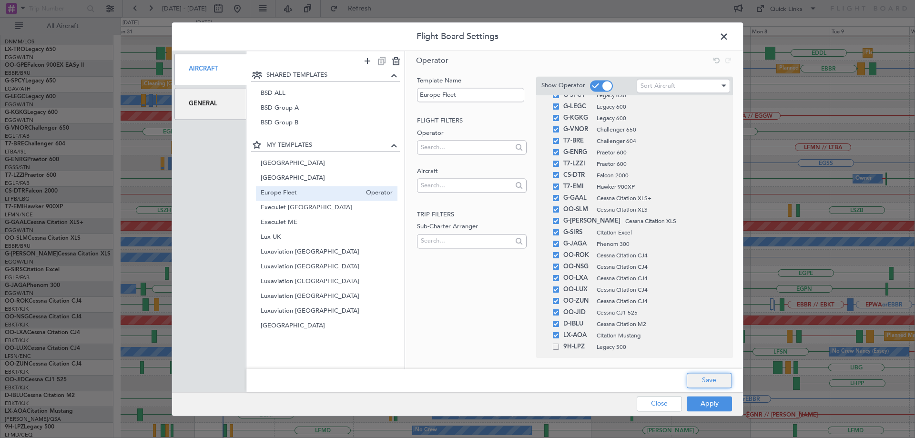  Describe the element at coordinates (563, 86) in the screenshot. I see `label: Show Operator` at that location.